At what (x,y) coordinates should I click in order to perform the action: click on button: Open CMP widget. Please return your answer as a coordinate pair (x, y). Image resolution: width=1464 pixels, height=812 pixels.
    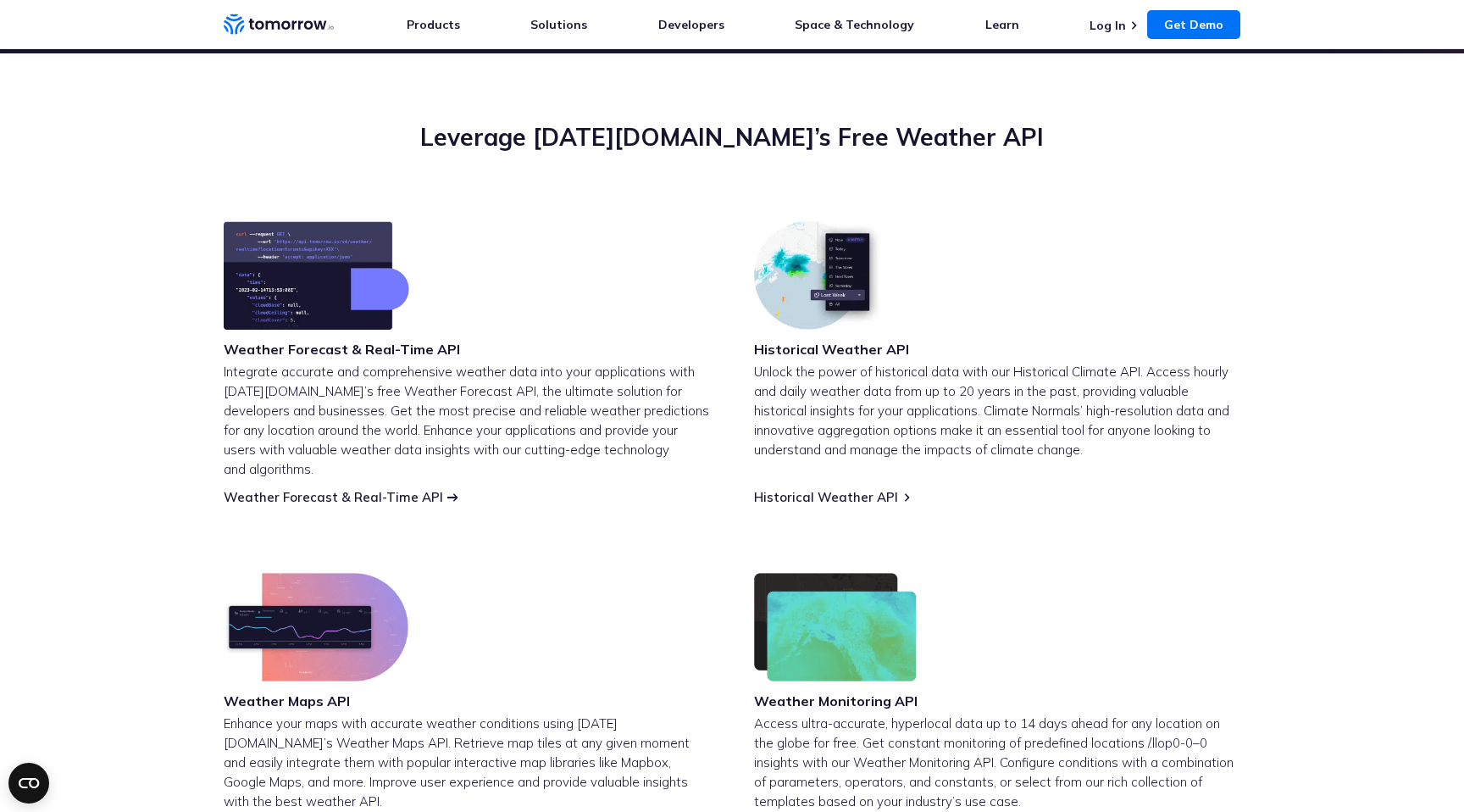
    Looking at the image, I should click on (29, 782).